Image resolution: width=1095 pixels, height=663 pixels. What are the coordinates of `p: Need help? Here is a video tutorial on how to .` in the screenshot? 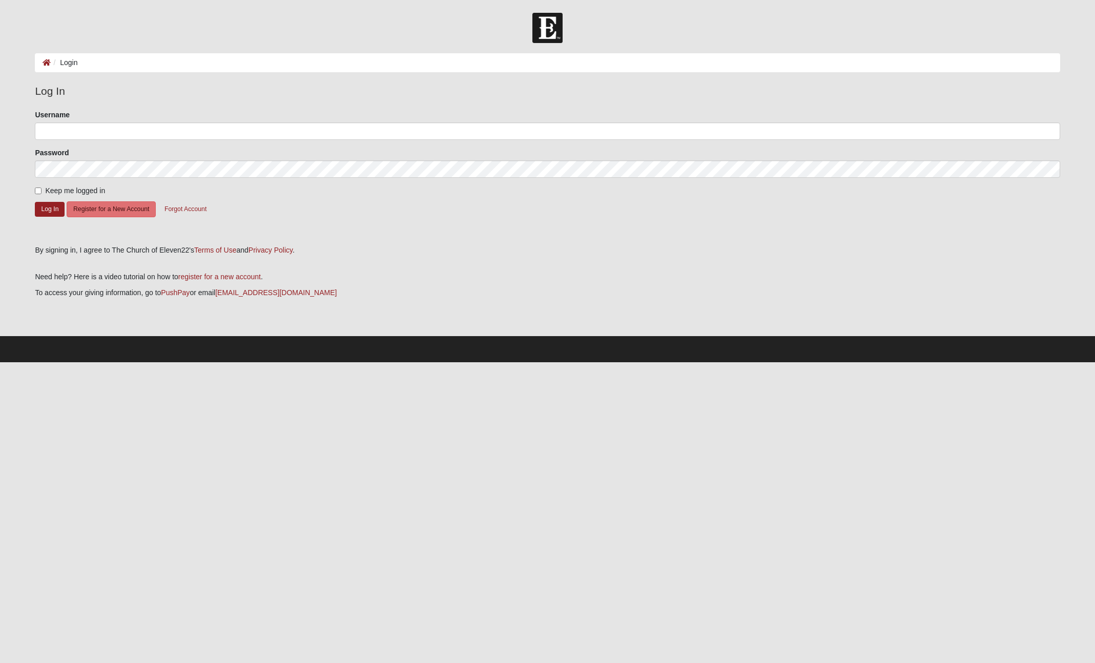 It's located at (547, 277).